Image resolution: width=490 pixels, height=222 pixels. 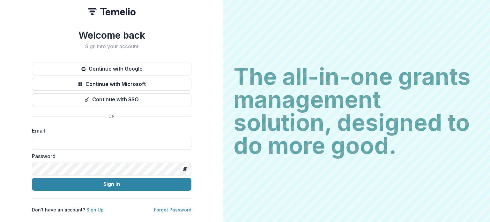 What do you see at coordinates (112, 35) in the screenshot?
I see `h1: Welcome back` at bounding box center [112, 35].